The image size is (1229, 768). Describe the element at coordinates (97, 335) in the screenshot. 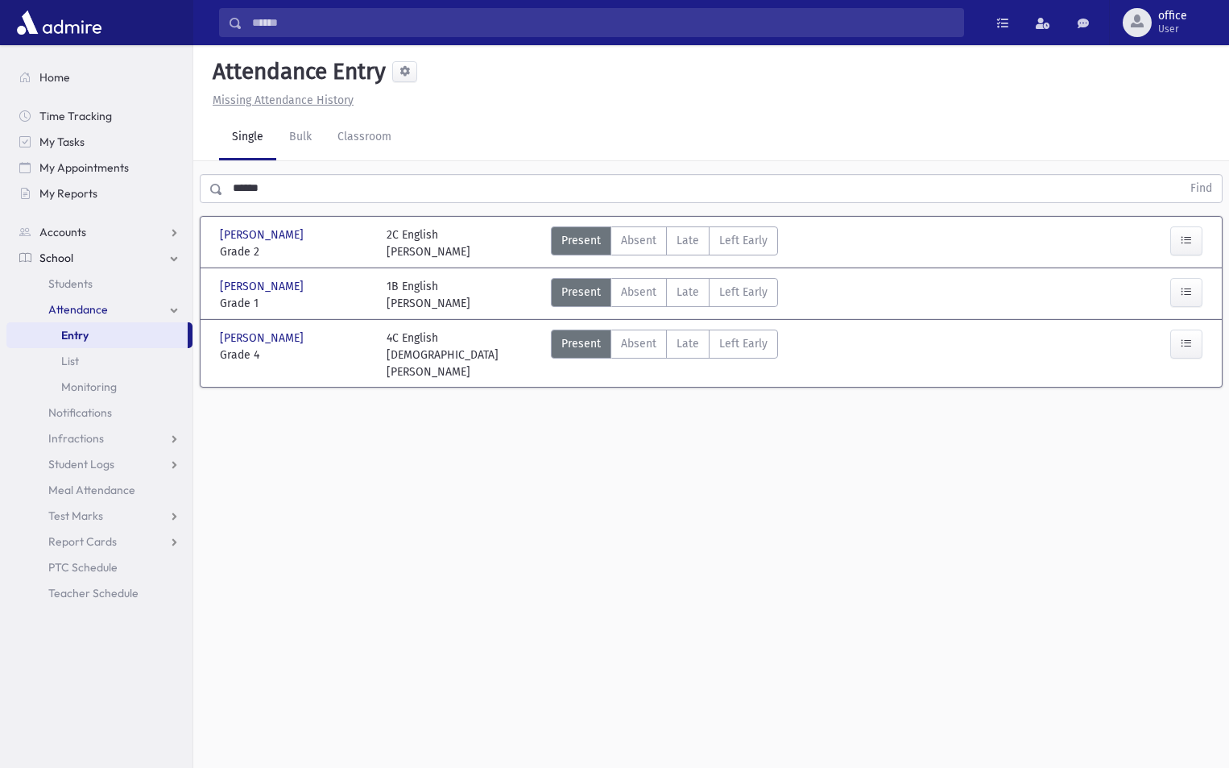

I see `a: Entry` at that location.